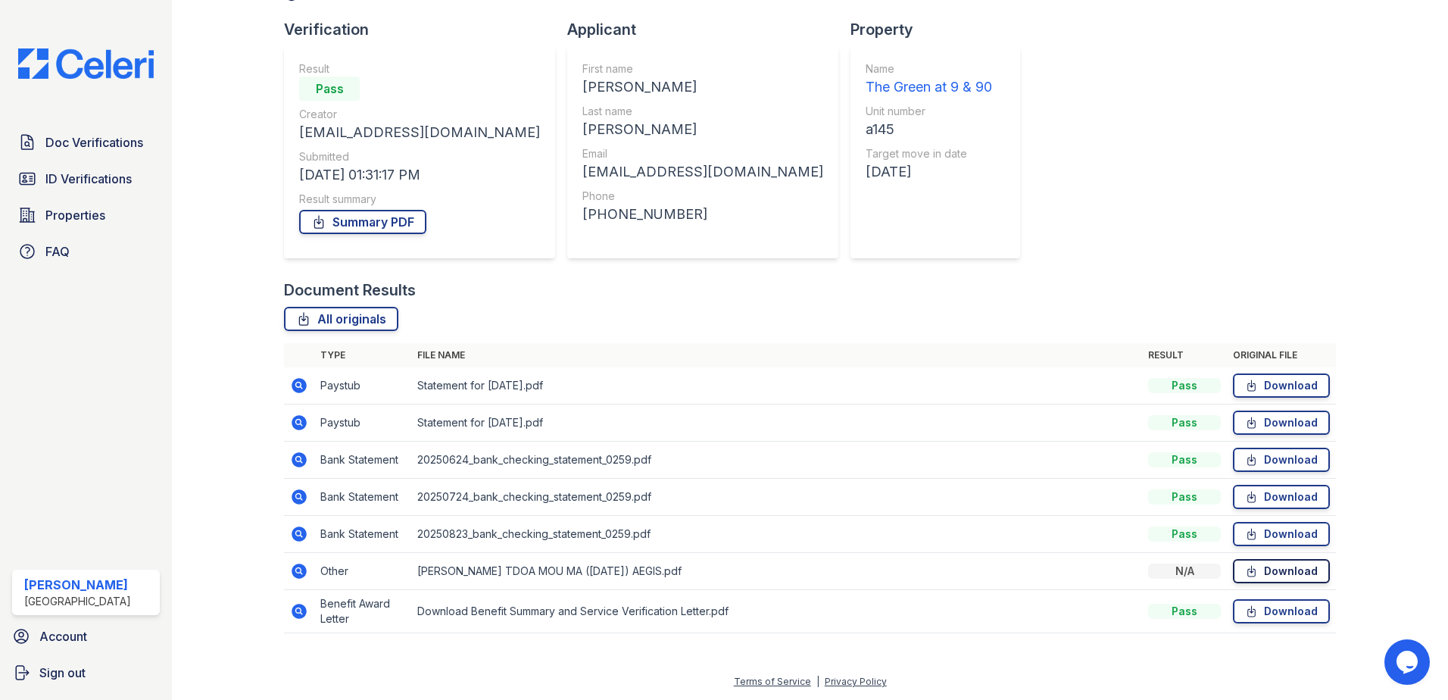 The height and width of the screenshot is (700, 1448). What do you see at coordinates (363, 222) in the screenshot?
I see `a: Summary PDF` at bounding box center [363, 222].